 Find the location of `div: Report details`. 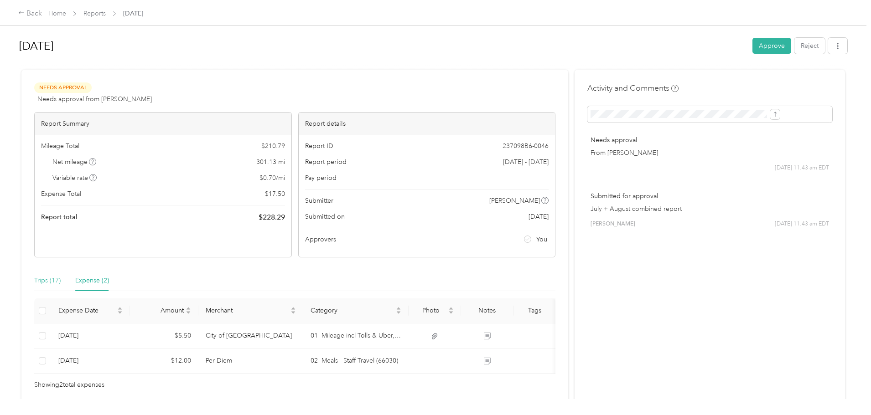

div: Report details is located at coordinates (427, 124).